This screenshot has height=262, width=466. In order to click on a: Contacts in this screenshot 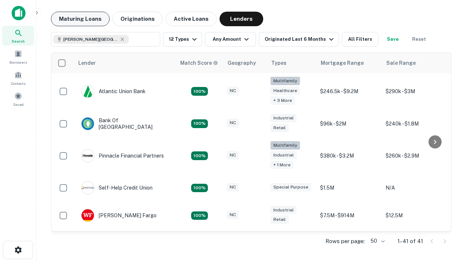, I will do `click(18, 78)`.